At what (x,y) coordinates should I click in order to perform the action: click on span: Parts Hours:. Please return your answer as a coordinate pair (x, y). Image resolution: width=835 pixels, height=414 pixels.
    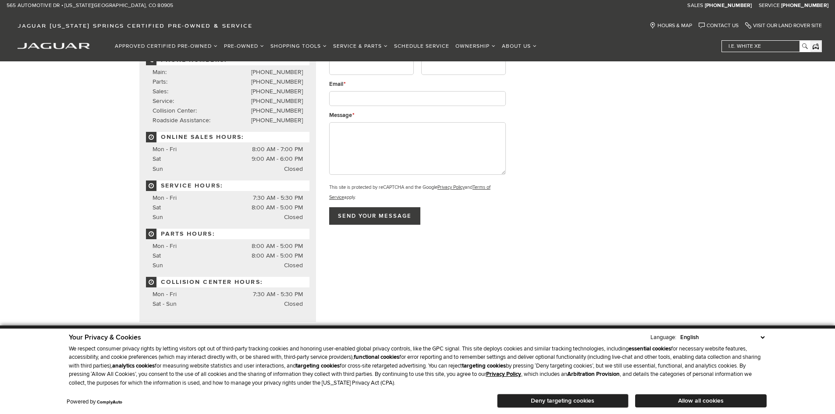
    Looking at the image, I should click on (227, 234).